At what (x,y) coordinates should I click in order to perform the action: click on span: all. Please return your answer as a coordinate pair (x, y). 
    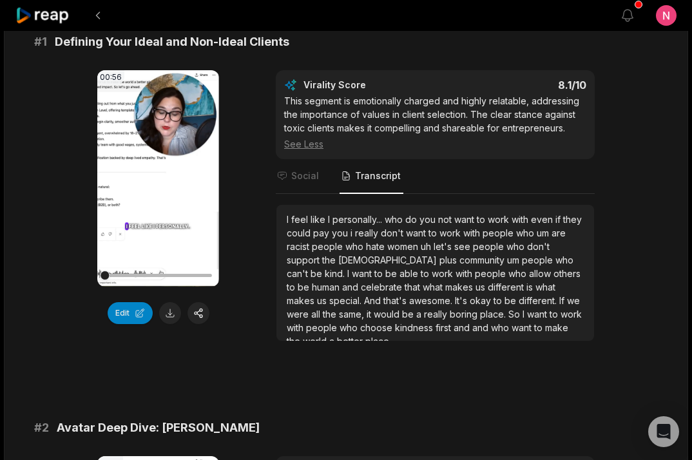
    Looking at the image, I should click on (317, 314).